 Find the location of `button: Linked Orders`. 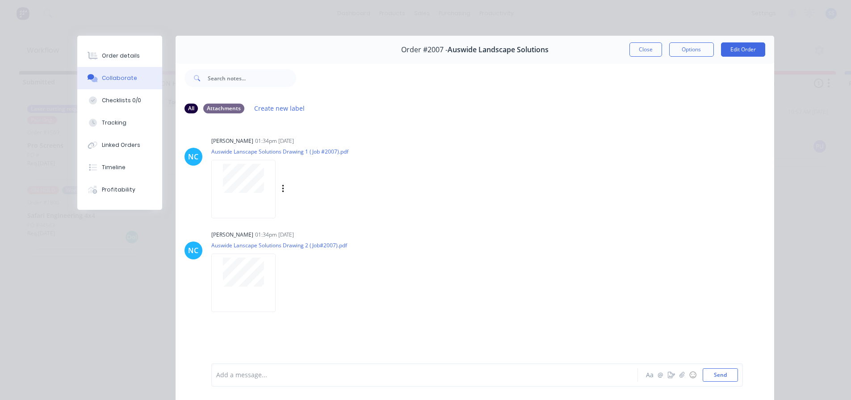

button: Linked Orders is located at coordinates (120, 145).